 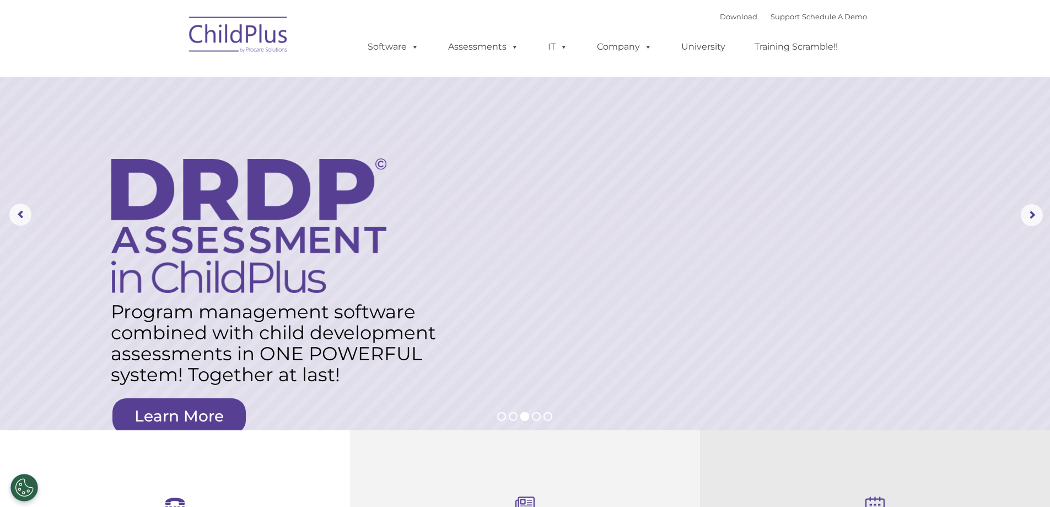 I want to click on span: Phone number, so click(x=176, y=122).